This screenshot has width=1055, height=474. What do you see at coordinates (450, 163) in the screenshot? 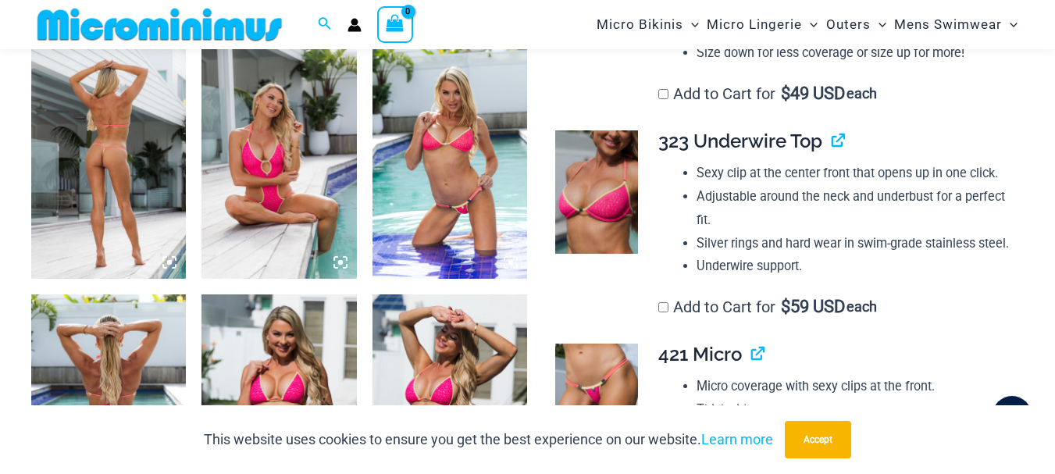
I see `img: Bubble Mesh Highlight Pink 323 Top 421 Micro` at bounding box center [450, 163].